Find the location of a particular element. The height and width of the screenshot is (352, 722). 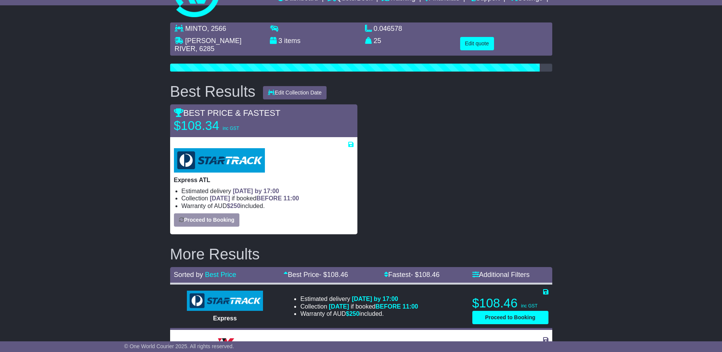

span: © One World Courier 2025. All rights reserved. is located at coordinates (179, 346).